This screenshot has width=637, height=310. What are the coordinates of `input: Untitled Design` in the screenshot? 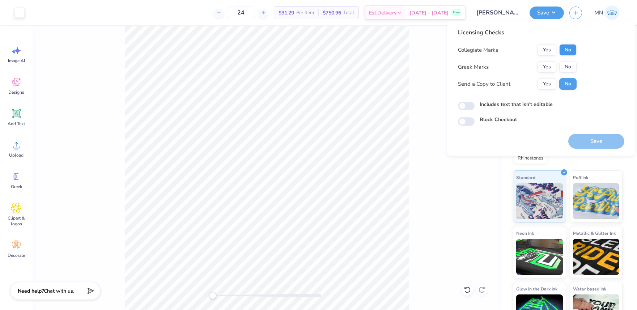 It's located at (497, 13).